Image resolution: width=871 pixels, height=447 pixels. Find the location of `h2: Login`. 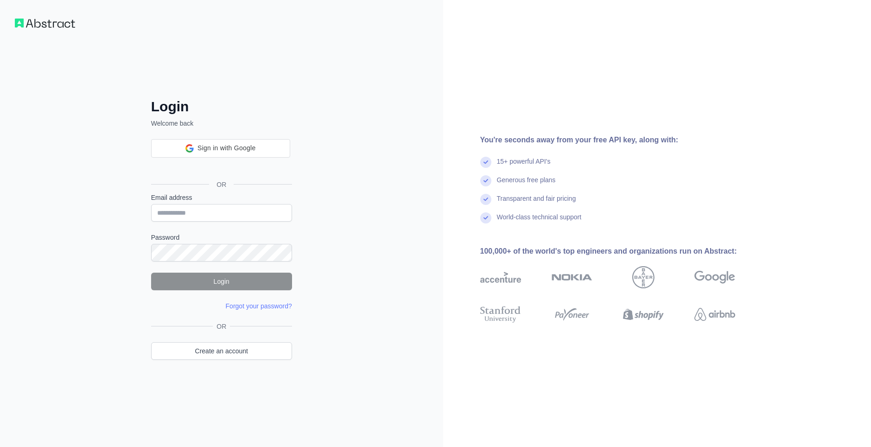

h2: Login is located at coordinates (222, 107).